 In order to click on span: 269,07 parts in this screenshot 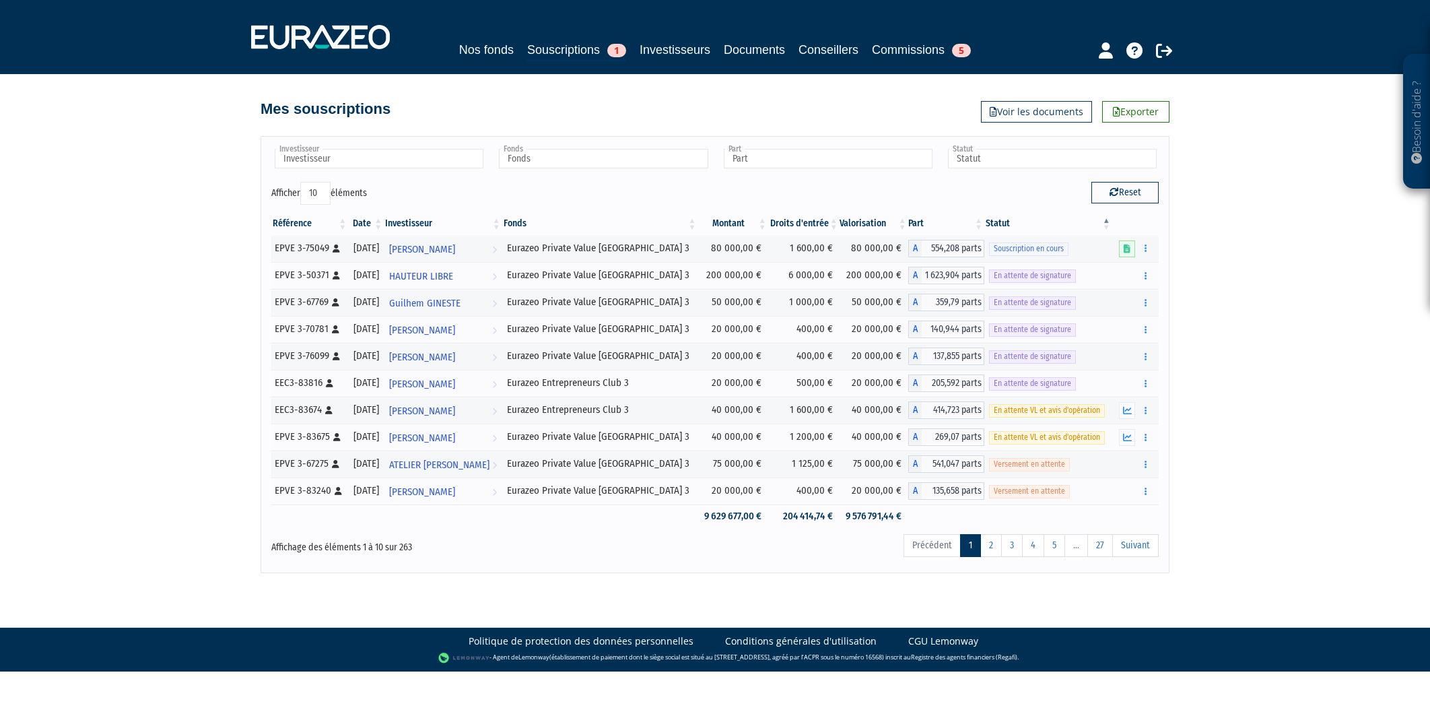, I will do `click(953, 437)`.